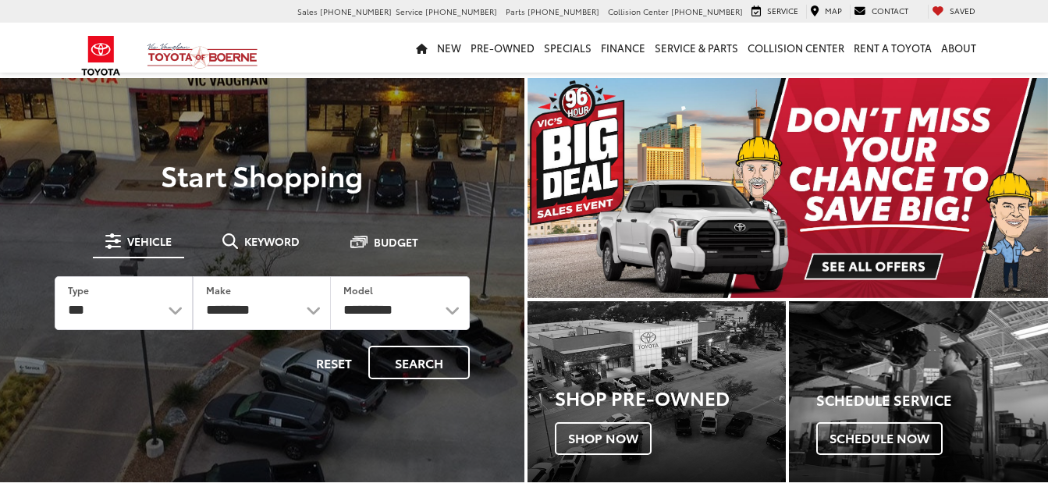  What do you see at coordinates (219, 290) in the screenshot?
I see `label: Make` at bounding box center [219, 290].